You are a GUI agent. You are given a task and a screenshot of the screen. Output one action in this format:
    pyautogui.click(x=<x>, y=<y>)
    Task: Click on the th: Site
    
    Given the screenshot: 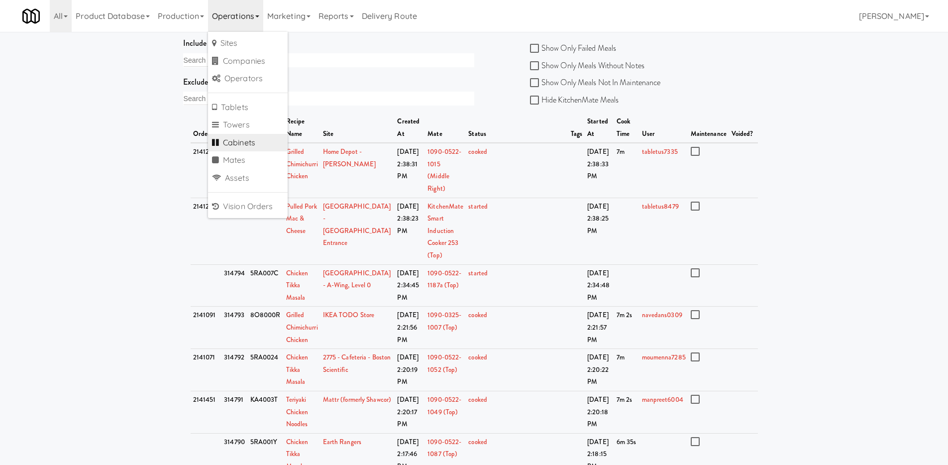 What is the action you would take?
    pyautogui.click(x=358, y=128)
    